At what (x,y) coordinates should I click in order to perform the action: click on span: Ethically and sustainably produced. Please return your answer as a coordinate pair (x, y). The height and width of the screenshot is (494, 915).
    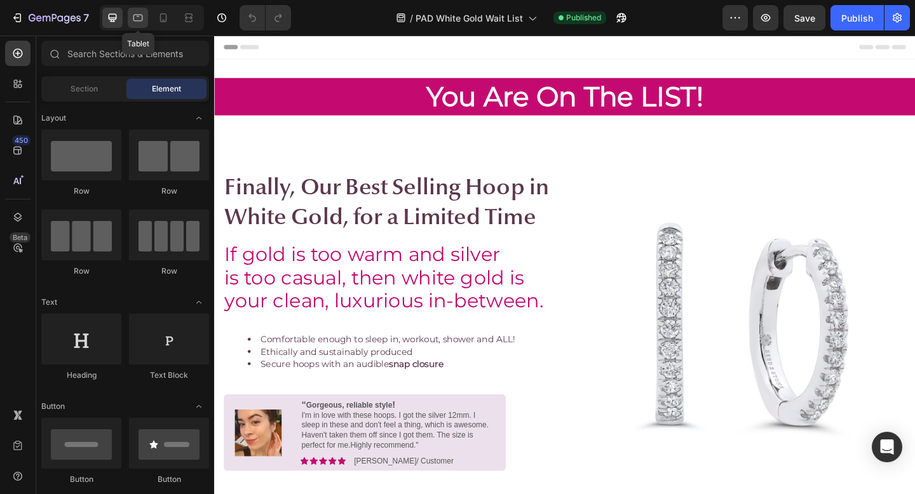
    Looking at the image, I should click on (133, 344).